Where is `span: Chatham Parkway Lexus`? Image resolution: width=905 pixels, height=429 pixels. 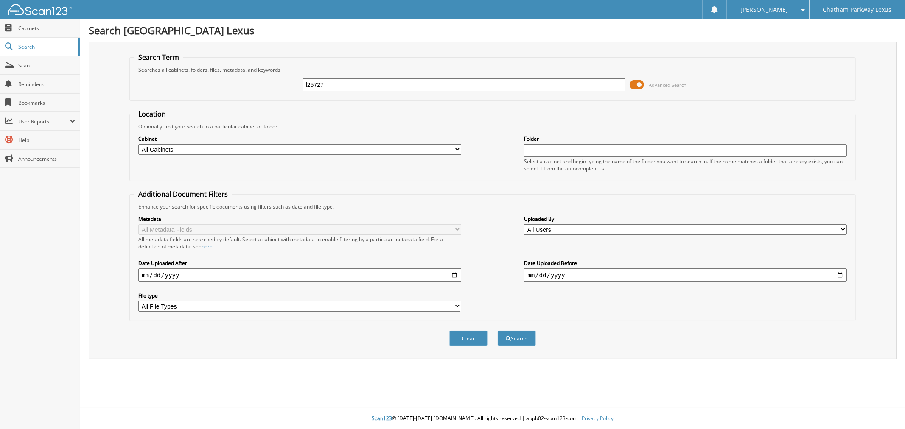
span: Chatham Parkway Lexus is located at coordinates (857, 10).